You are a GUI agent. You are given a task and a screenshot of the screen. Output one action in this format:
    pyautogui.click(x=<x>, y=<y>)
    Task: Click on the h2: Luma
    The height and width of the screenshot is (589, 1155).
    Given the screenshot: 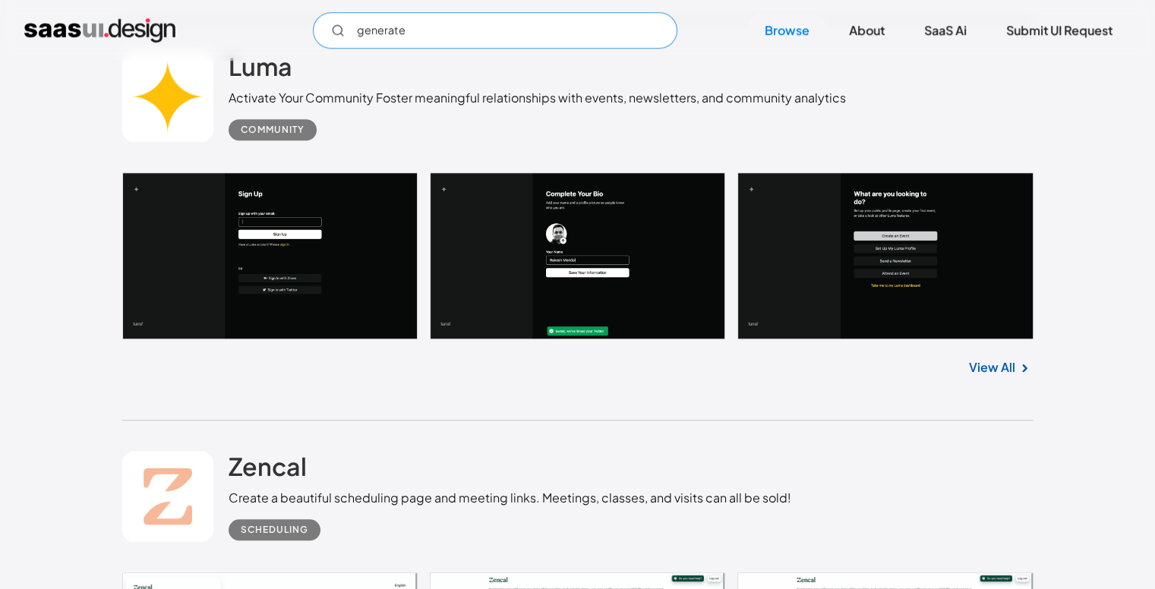 What is the action you would take?
    pyautogui.click(x=260, y=66)
    